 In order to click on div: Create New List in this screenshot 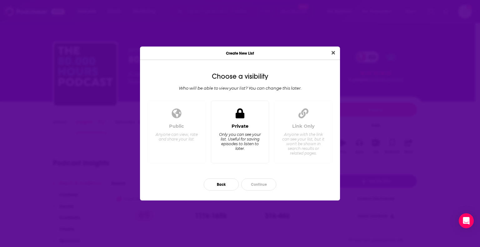, I will do `click(240, 53)`.